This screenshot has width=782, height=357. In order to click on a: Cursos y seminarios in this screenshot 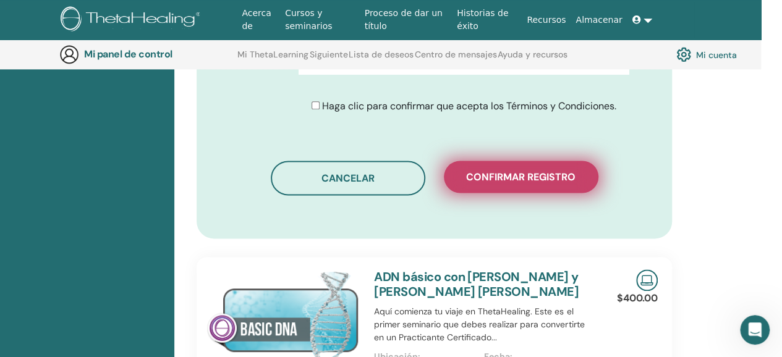, I will do `click(320, 20)`.